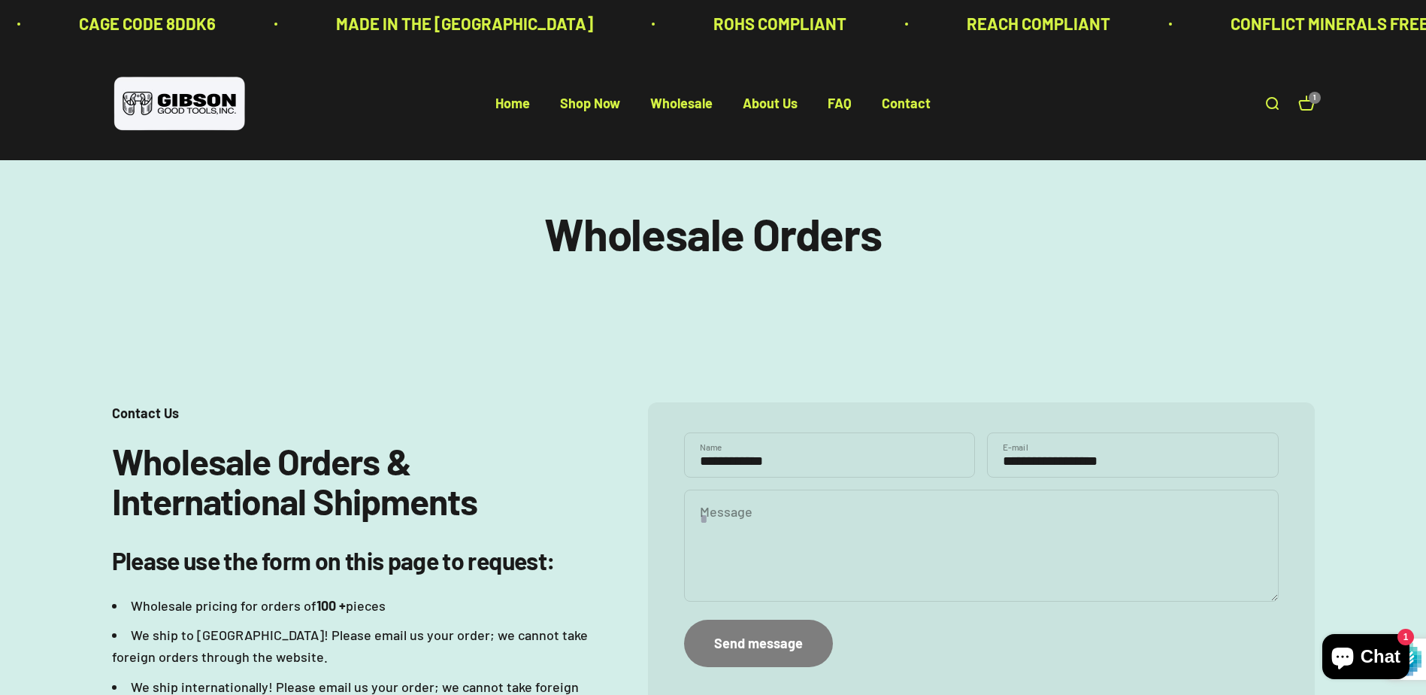 The width and height of the screenshot is (1426, 695). What do you see at coordinates (770, 104) in the screenshot?
I see `a: About Us` at bounding box center [770, 104].